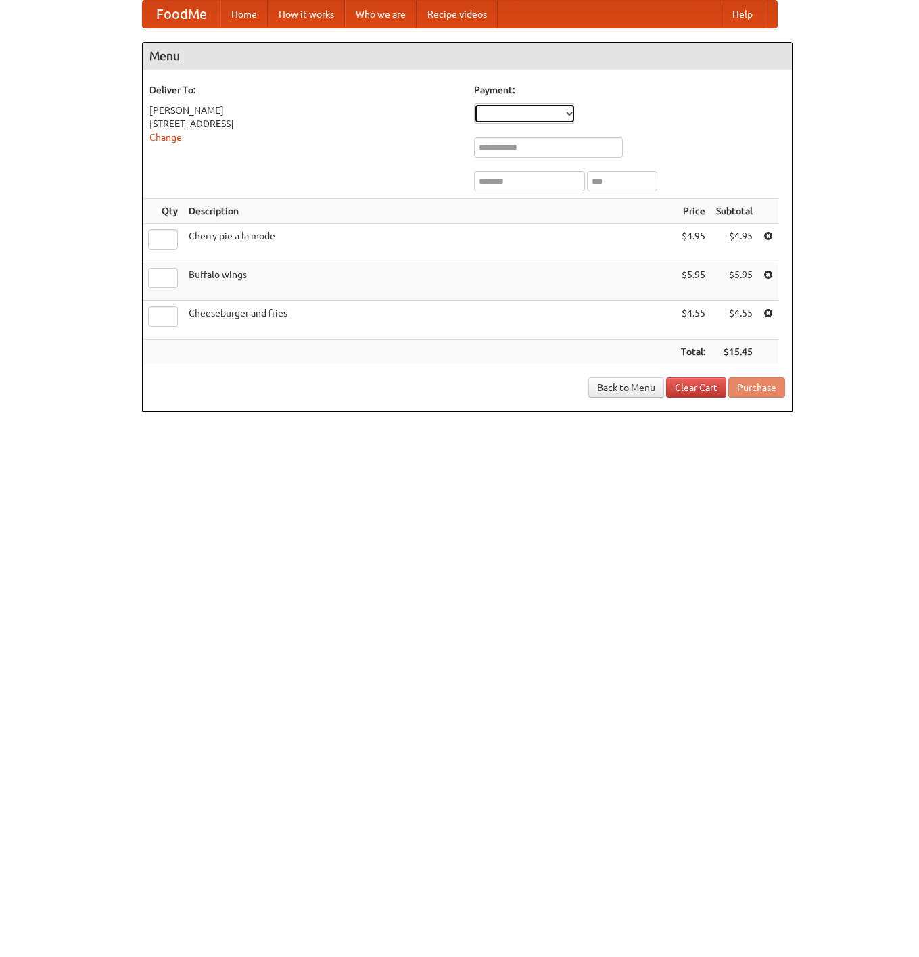 Image resolution: width=919 pixels, height=957 pixels. Describe the element at coordinates (166, 137) in the screenshot. I see `a: Change` at that location.